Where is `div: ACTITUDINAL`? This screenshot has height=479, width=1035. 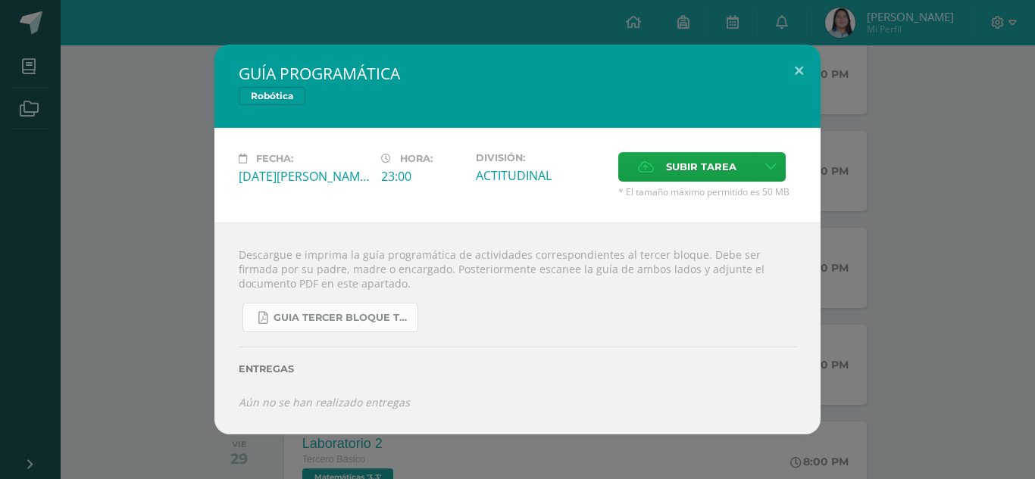
div: ACTITUDINAL is located at coordinates (541, 176).